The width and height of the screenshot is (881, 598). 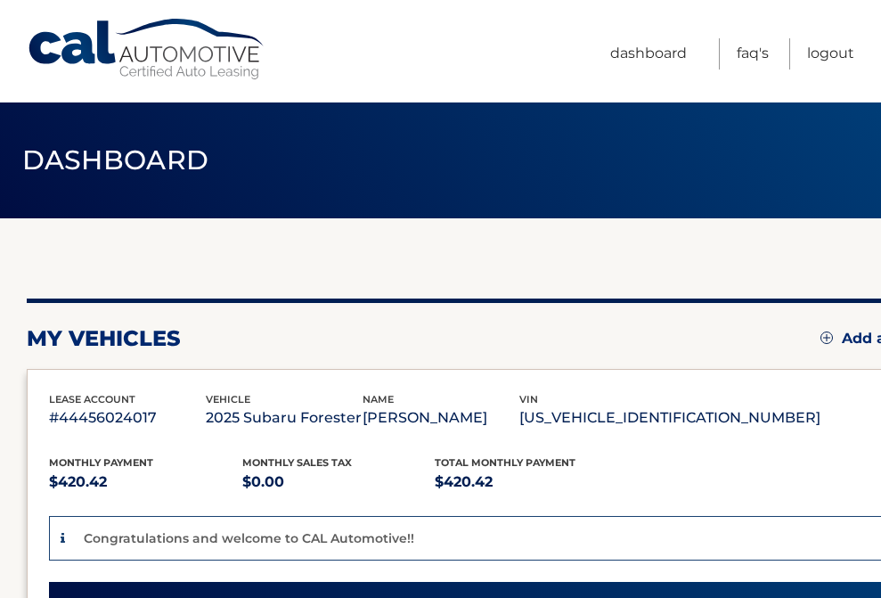 What do you see at coordinates (284, 418) in the screenshot?
I see `p: 2025 Subaru Forester` at bounding box center [284, 418].